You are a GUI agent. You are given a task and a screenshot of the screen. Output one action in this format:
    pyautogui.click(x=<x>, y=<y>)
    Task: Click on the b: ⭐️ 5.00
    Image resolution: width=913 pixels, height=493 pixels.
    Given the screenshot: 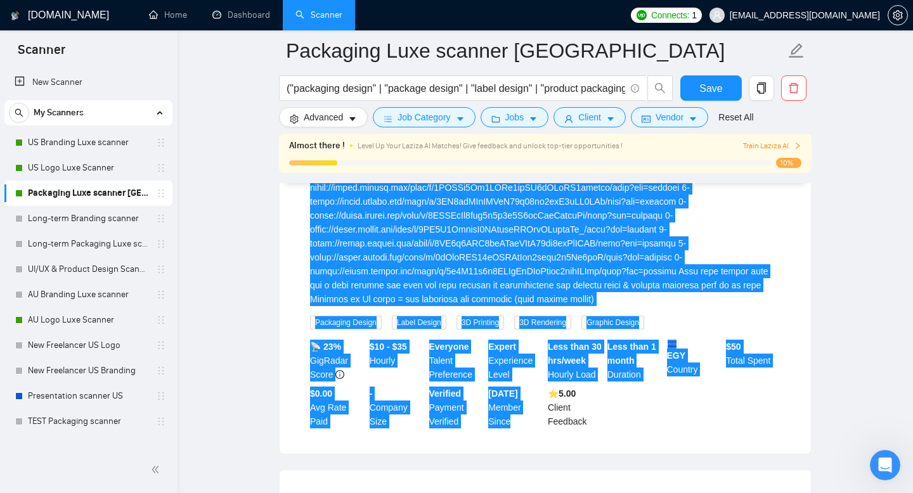 What is the action you would take?
    pyautogui.click(x=562, y=394)
    